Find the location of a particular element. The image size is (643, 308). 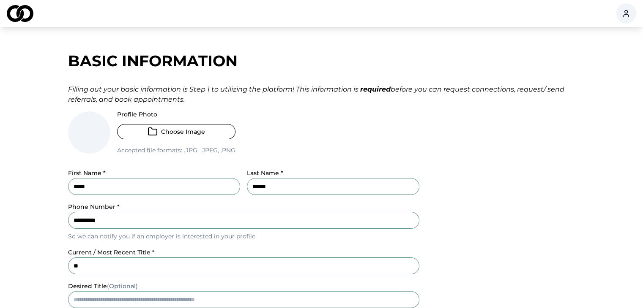

label: First Name * is located at coordinates (87, 173).